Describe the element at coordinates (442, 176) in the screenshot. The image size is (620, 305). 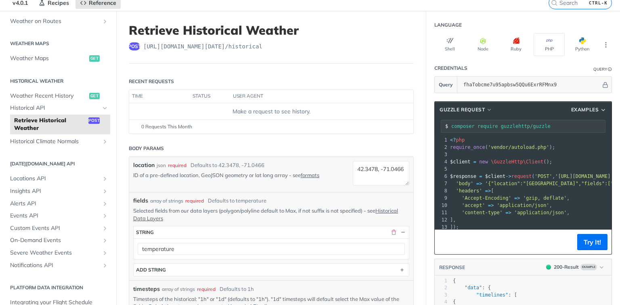
I see `div: 6` at that location.